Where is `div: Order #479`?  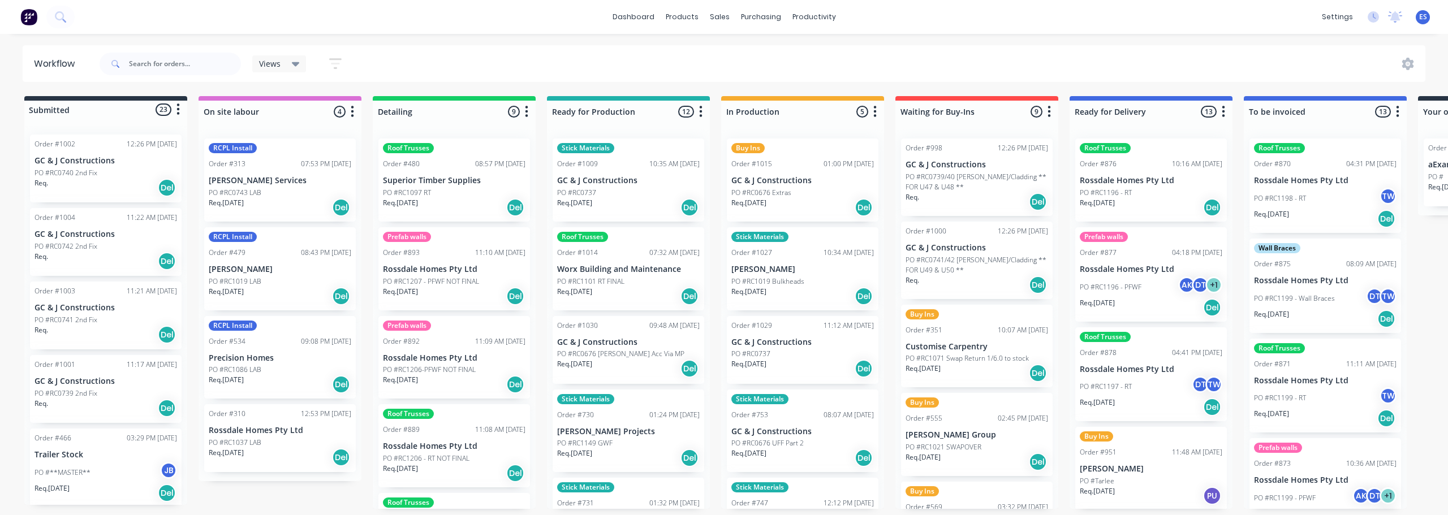 div: Order #479 is located at coordinates (227, 253).